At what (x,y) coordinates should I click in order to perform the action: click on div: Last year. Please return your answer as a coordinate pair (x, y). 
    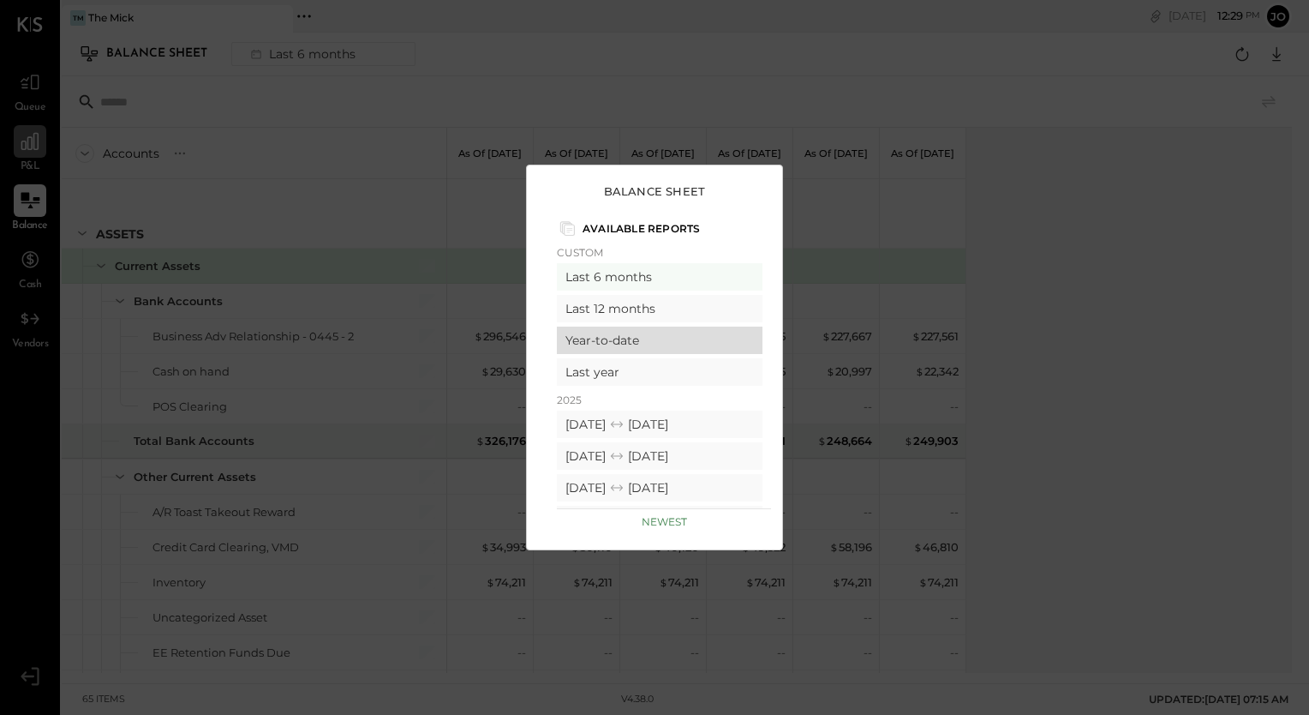
    Looking at the image, I should click on (660, 372).